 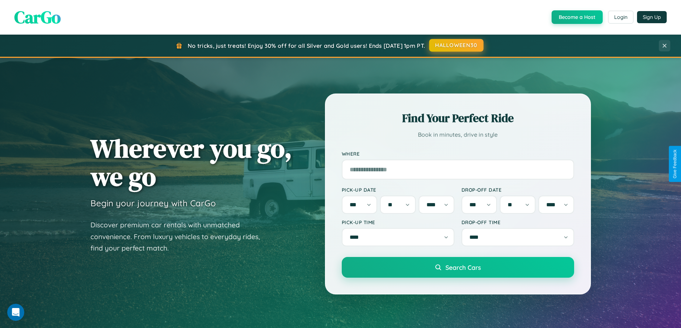 What do you see at coordinates (458, 118) in the screenshot?
I see `h2: Find Your Perfect Ride` at bounding box center [458, 118].